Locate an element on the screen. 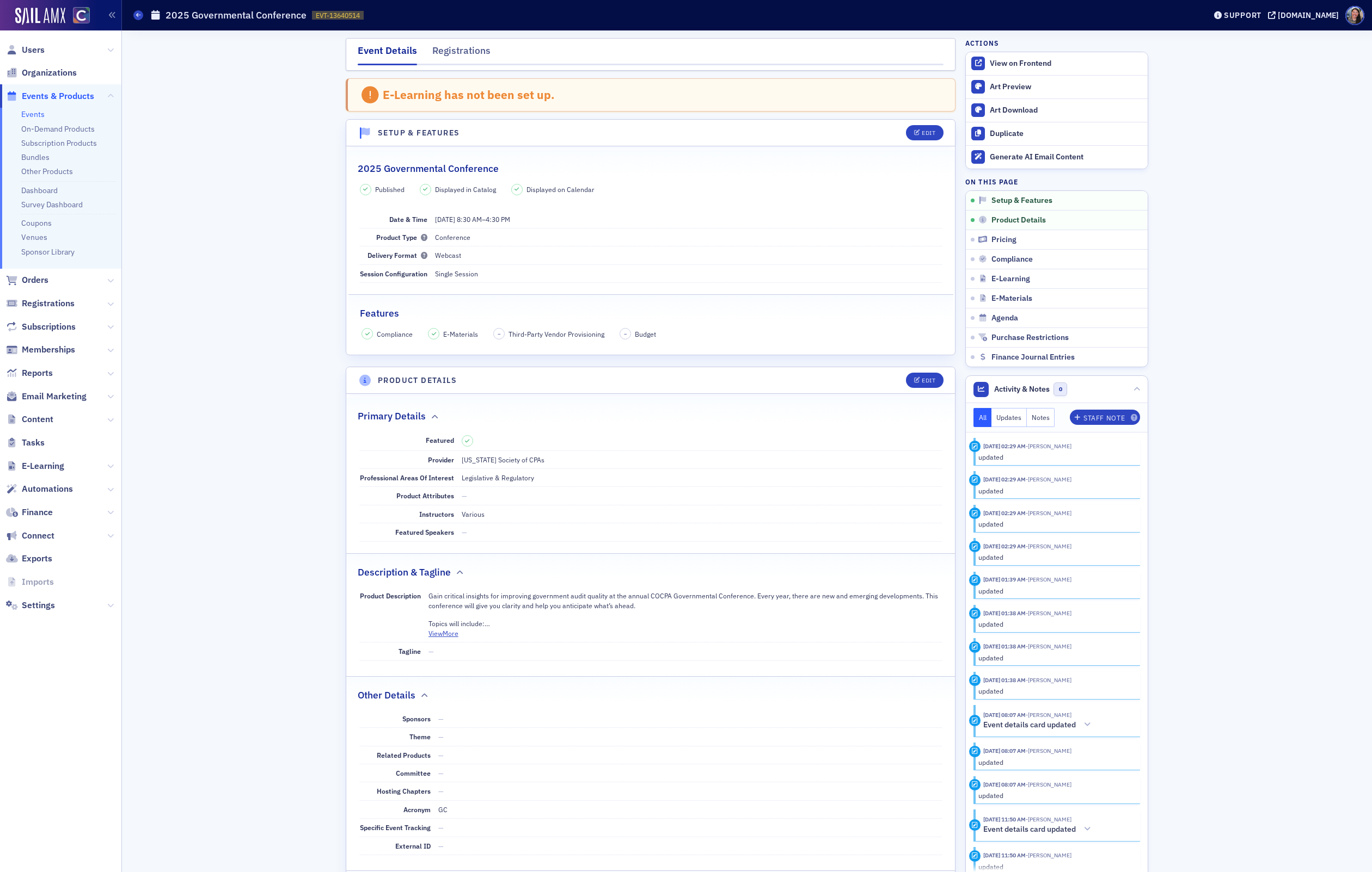 This screenshot has width=1372, height=872. a: Registrations is located at coordinates (40, 304).